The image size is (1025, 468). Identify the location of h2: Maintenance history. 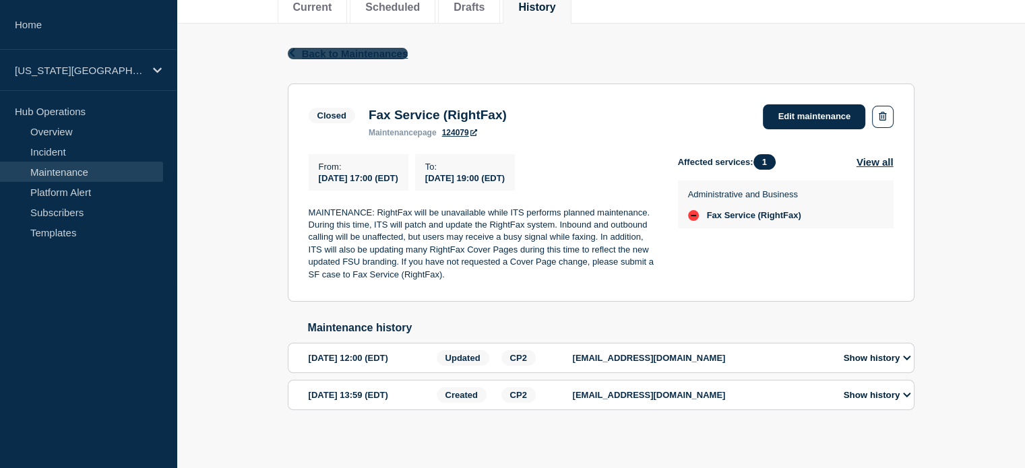
(611, 328).